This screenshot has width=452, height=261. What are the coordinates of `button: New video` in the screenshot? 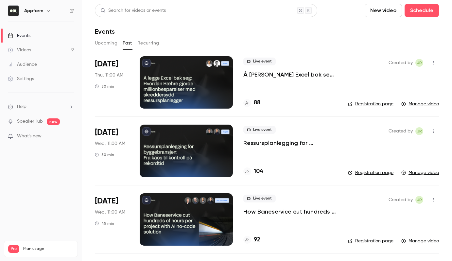 It's located at (383, 10).